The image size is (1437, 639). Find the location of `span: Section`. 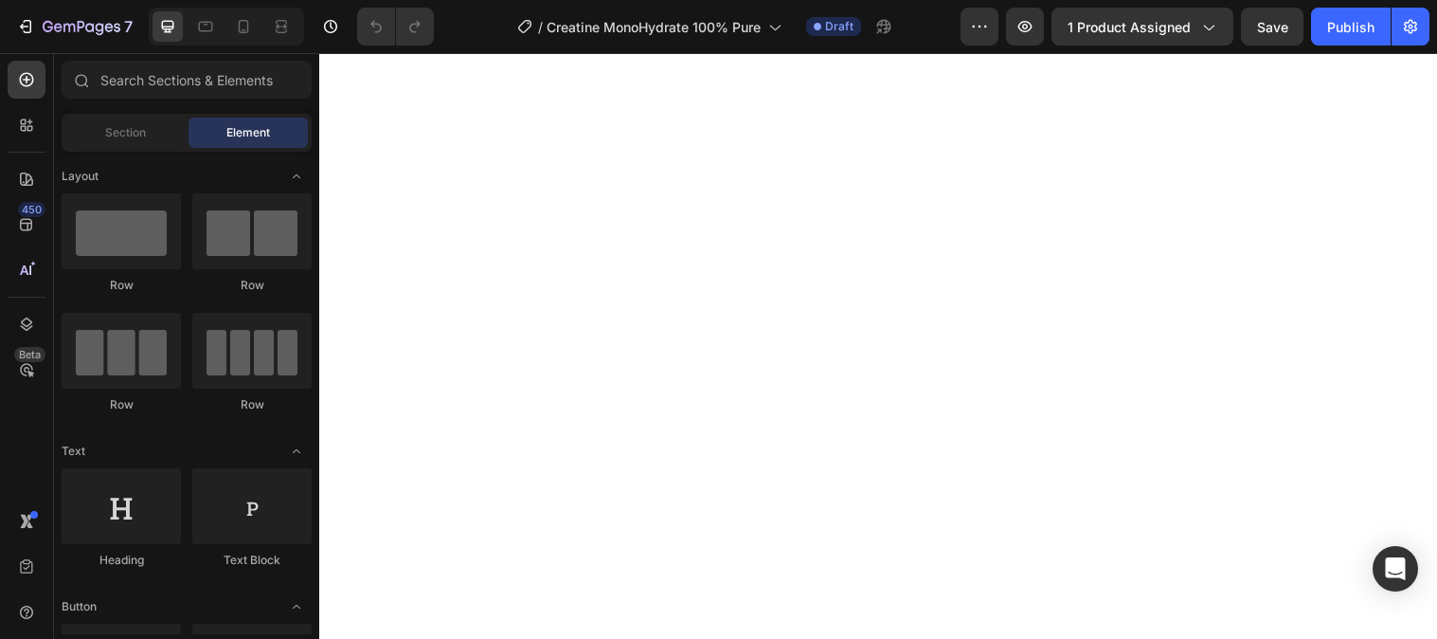

span: Section is located at coordinates (125, 133).